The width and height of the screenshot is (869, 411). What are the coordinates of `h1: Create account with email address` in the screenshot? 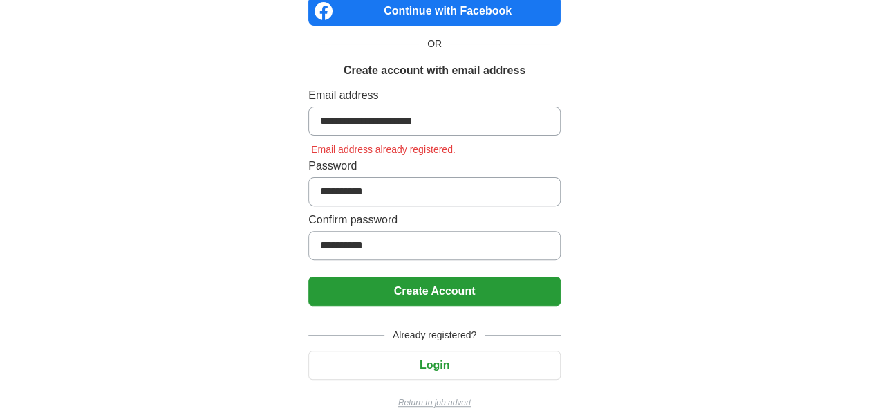 It's located at (434, 71).